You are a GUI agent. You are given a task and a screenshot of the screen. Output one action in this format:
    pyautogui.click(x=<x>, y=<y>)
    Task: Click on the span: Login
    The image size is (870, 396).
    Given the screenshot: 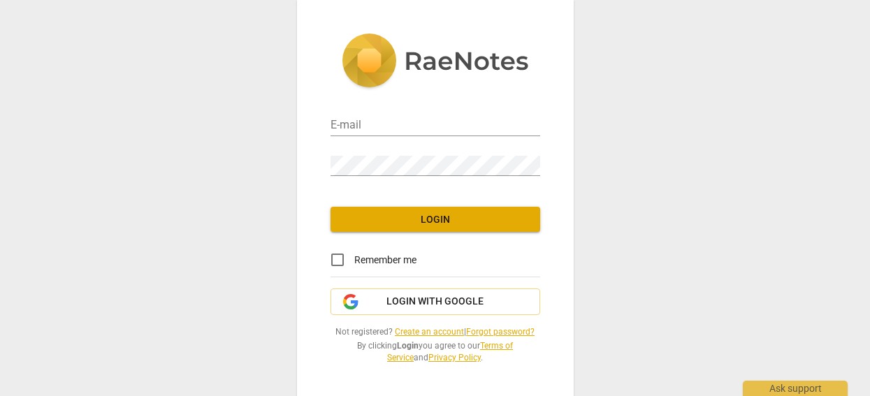 What is the action you would take?
    pyautogui.click(x=435, y=220)
    